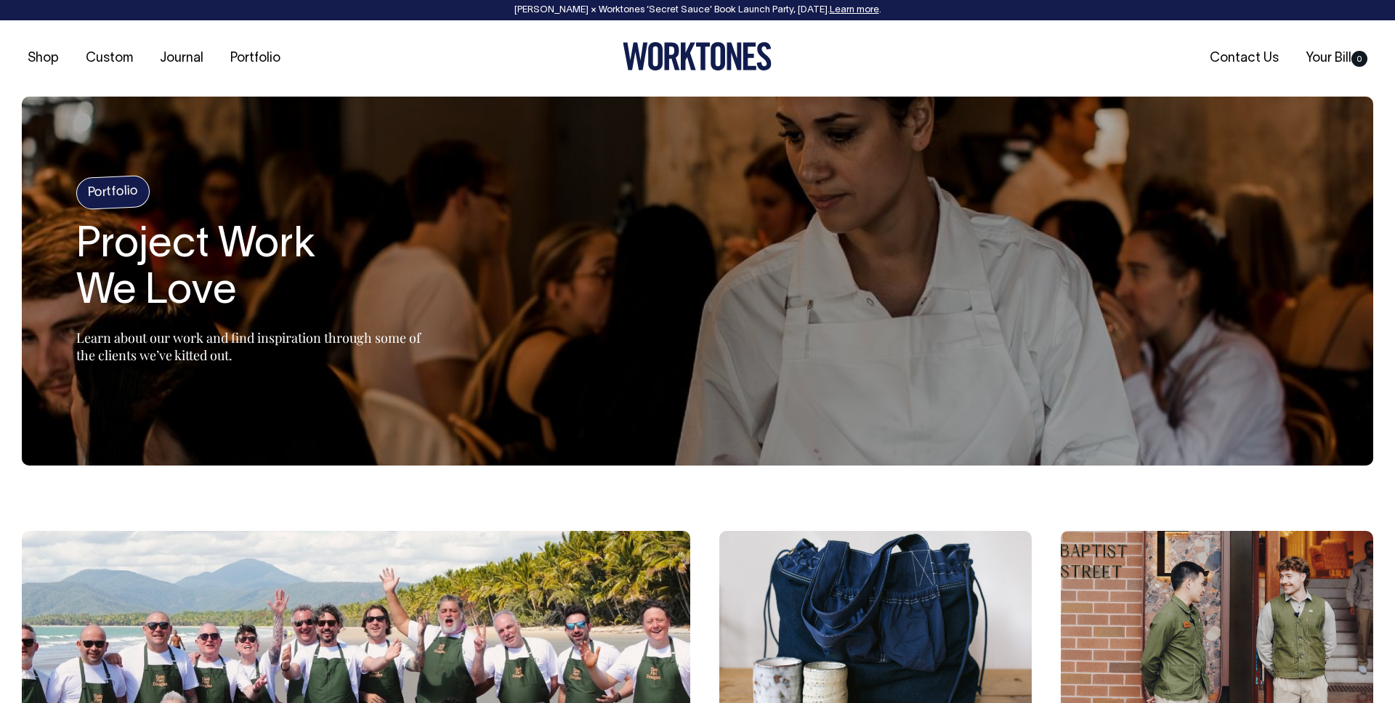  Describe the element at coordinates (258, 269) in the screenshot. I see `h2: Project Work We Love` at that location.